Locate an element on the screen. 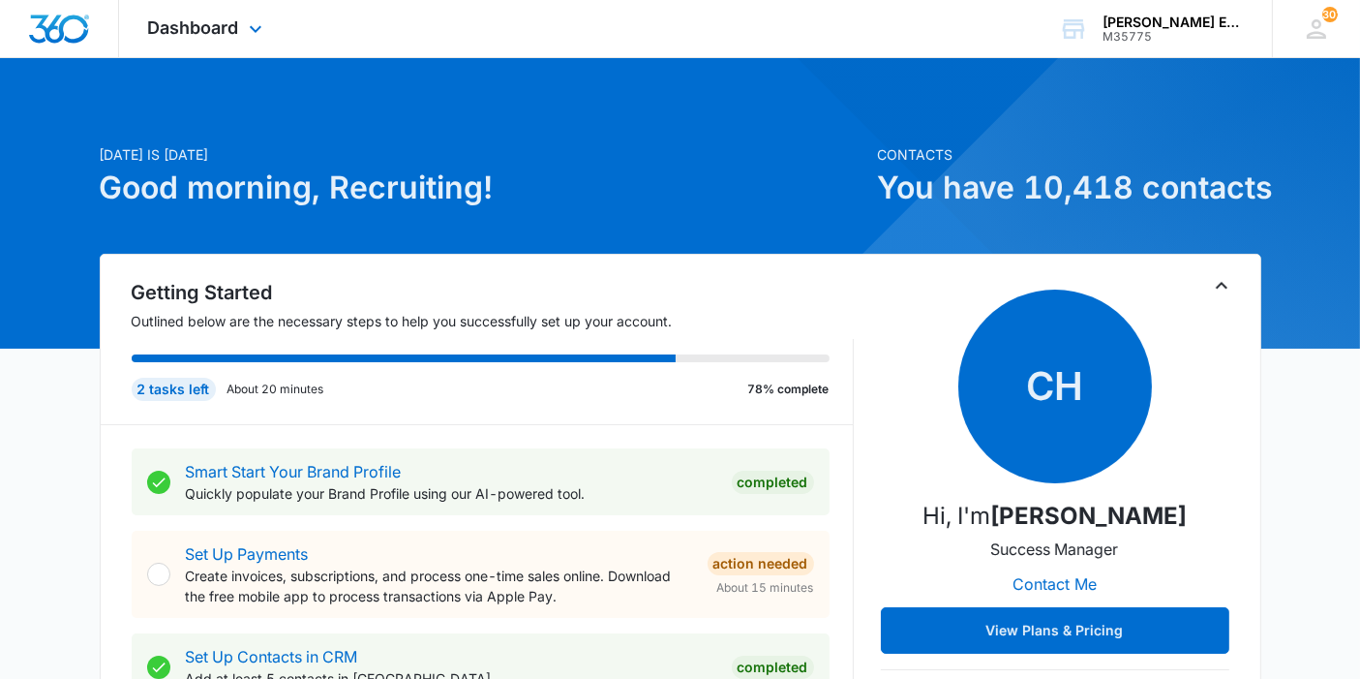 Image resolution: width=1360 pixels, height=679 pixels. span: Dashboard is located at coordinates (194, 27).